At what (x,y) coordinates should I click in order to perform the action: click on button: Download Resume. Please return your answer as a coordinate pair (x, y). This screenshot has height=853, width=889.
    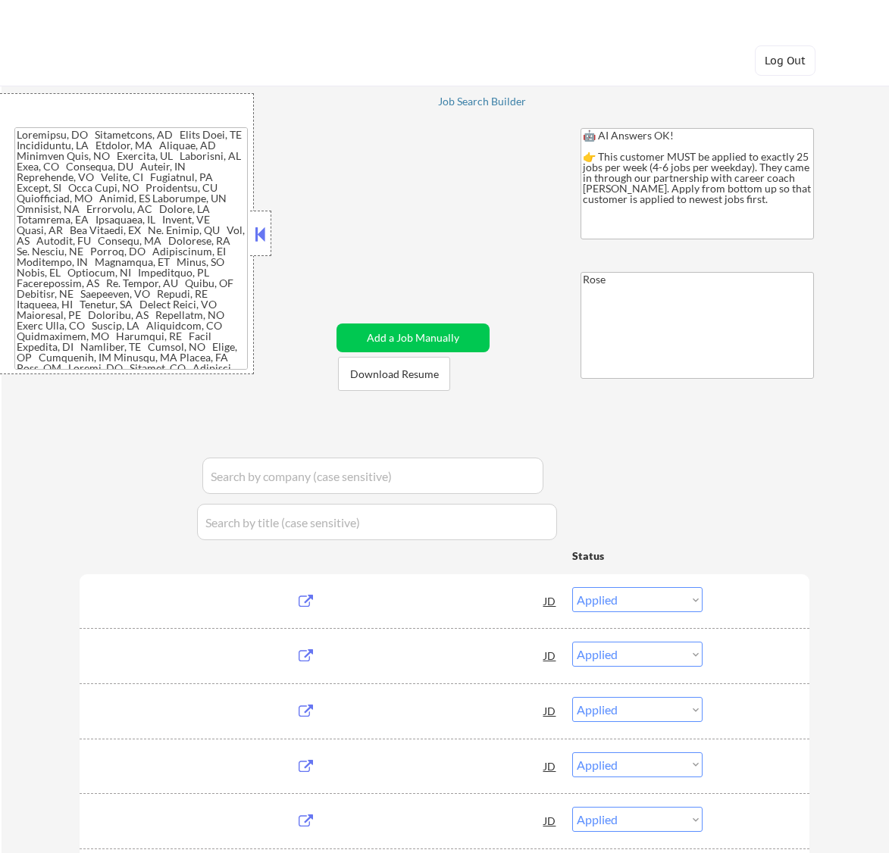
    Looking at the image, I should click on (394, 374).